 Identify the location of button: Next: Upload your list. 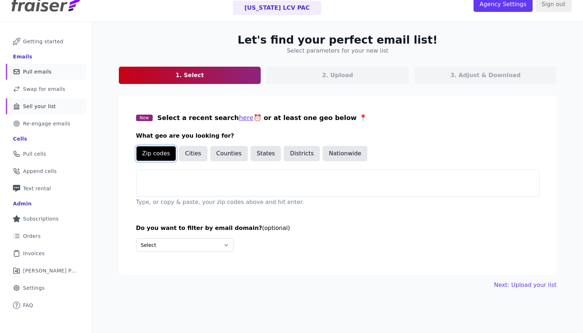
(525, 285).